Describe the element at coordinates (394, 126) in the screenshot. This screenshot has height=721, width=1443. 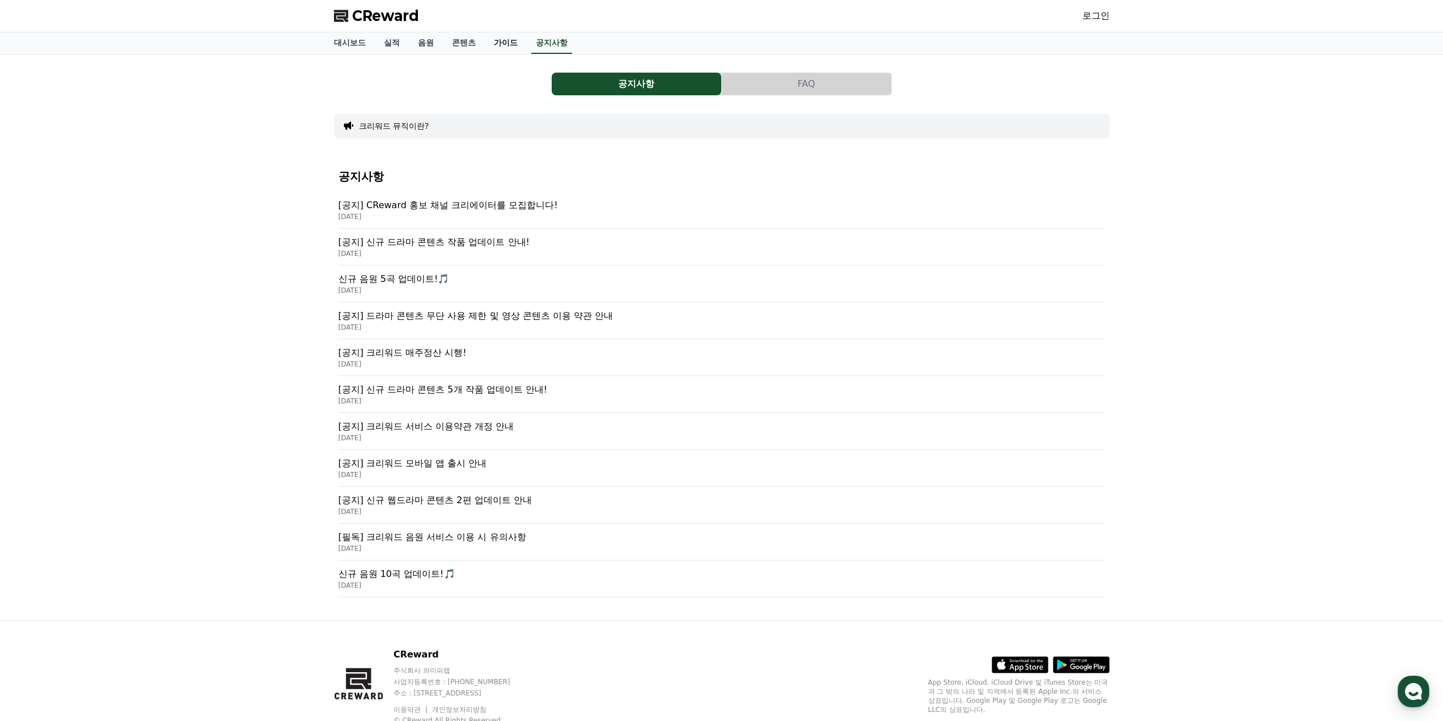
I see `a: 크리워드 뮤직이란?` at that location.